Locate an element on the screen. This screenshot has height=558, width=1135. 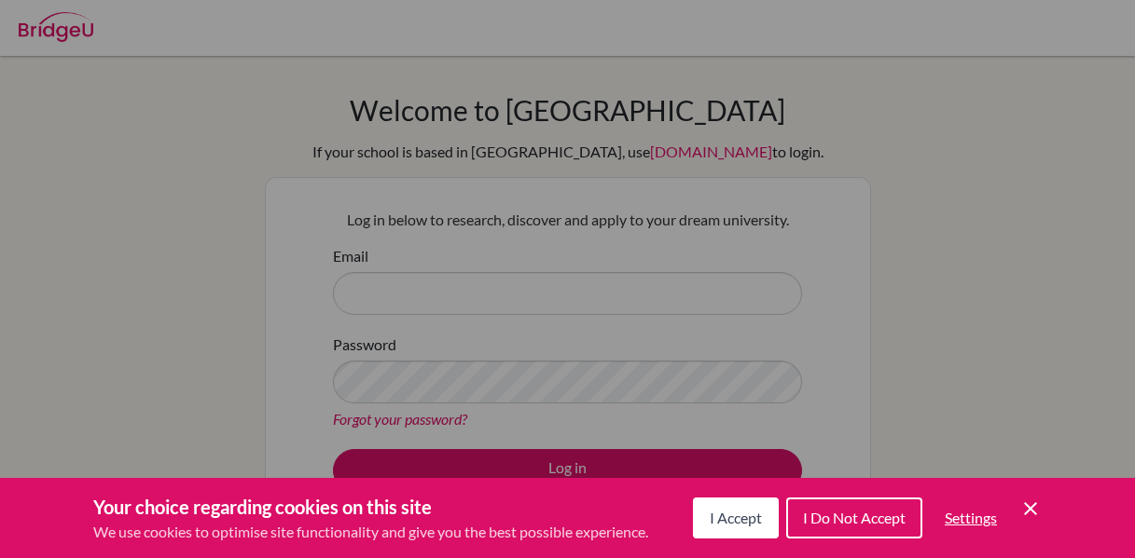
button: Save and close is located at coordinates (1030, 509).